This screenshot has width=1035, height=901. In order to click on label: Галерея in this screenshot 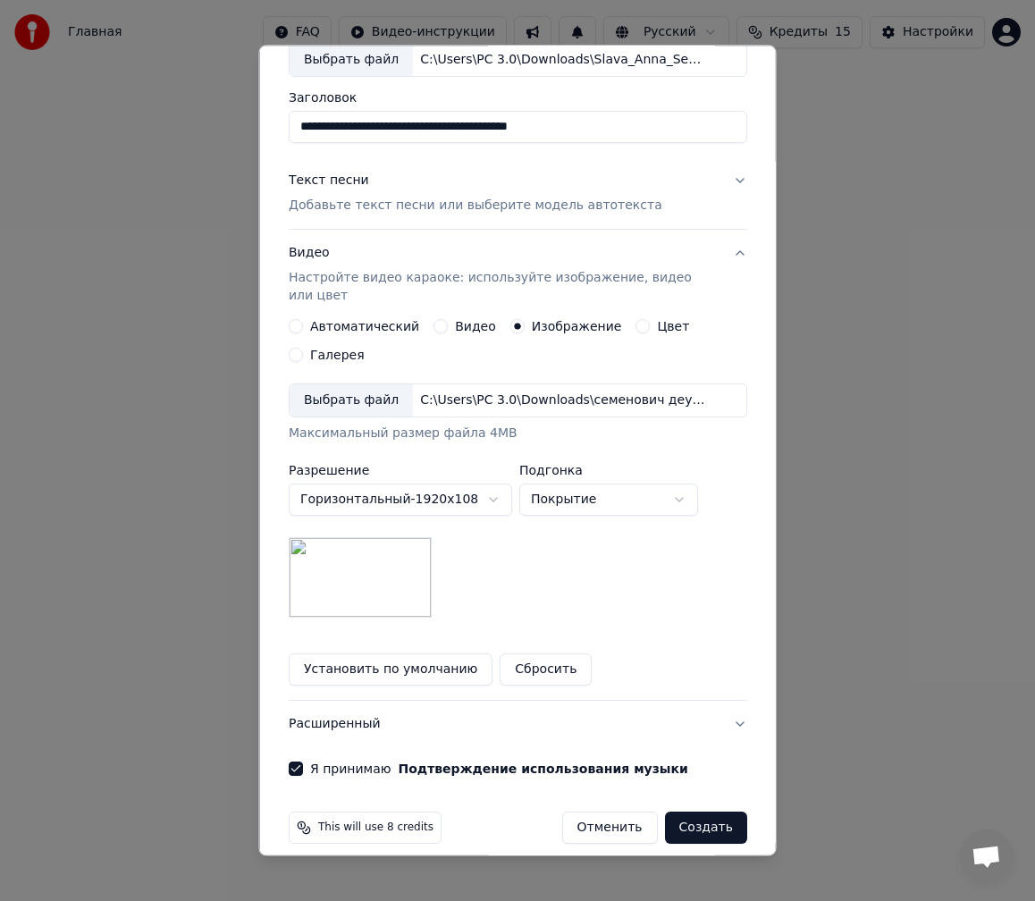, I will do `click(337, 355)`.